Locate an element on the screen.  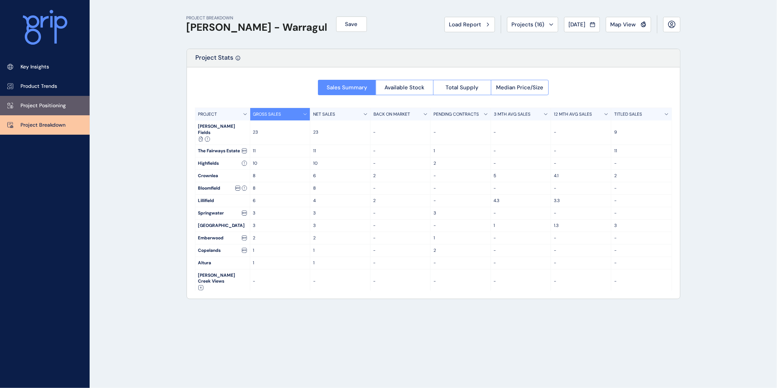
p: PROJECT is located at coordinates (208, 114).